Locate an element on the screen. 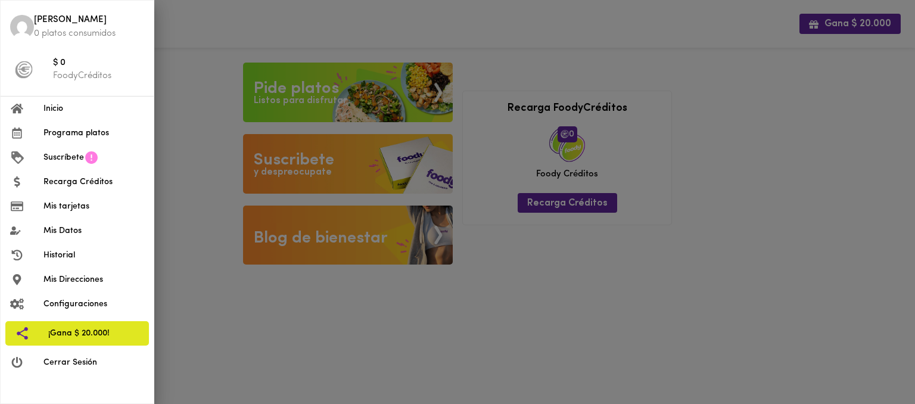 The width and height of the screenshot is (915, 404). span: ¡Gana $ 20.000! is located at coordinates (93, 333).